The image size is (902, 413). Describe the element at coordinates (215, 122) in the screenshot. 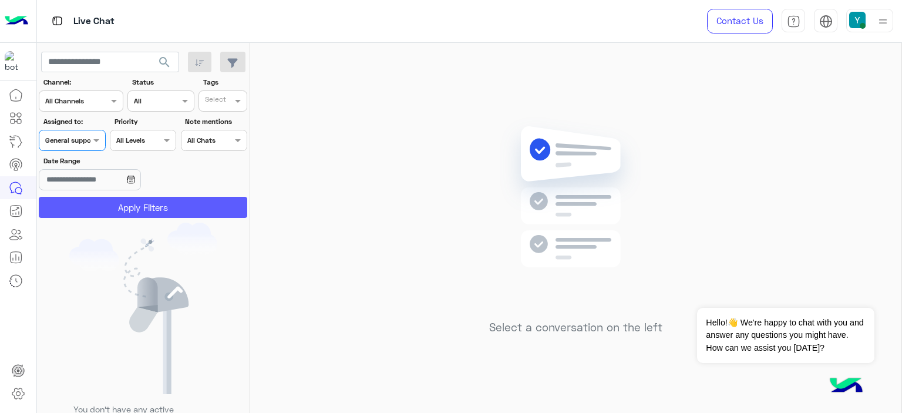

I see `label: Note mentions` at that location.